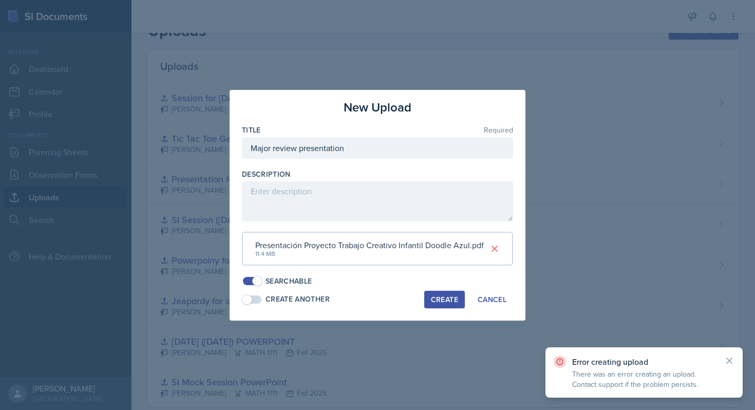 Image resolution: width=755 pixels, height=410 pixels. What do you see at coordinates (266, 174) in the screenshot?
I see `label: Description` at bounding box center [266, 174].